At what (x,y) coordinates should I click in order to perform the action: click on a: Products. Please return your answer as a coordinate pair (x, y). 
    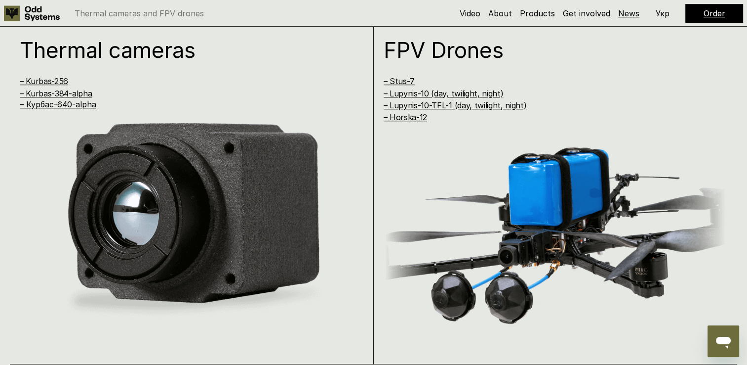
    Looking at the image, I should click on (538, 13).